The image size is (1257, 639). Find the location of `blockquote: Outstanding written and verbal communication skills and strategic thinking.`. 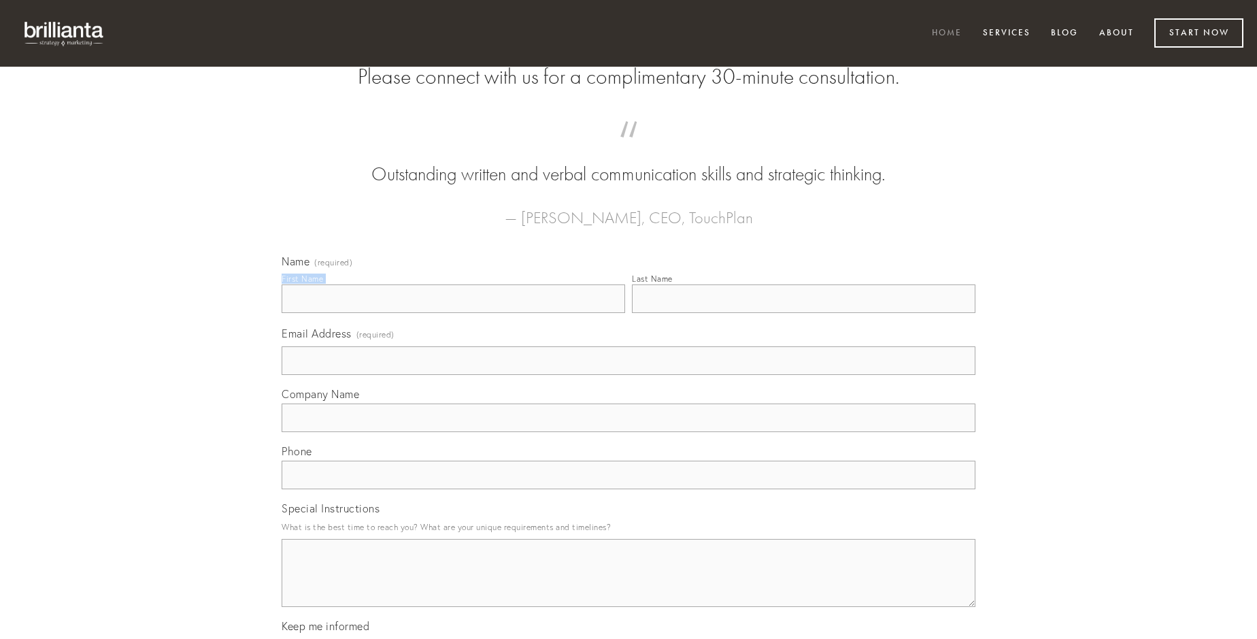

blockquote: Outstanding written and verbal communication skills and strategic thinking. is located at coordinates (628, 161).